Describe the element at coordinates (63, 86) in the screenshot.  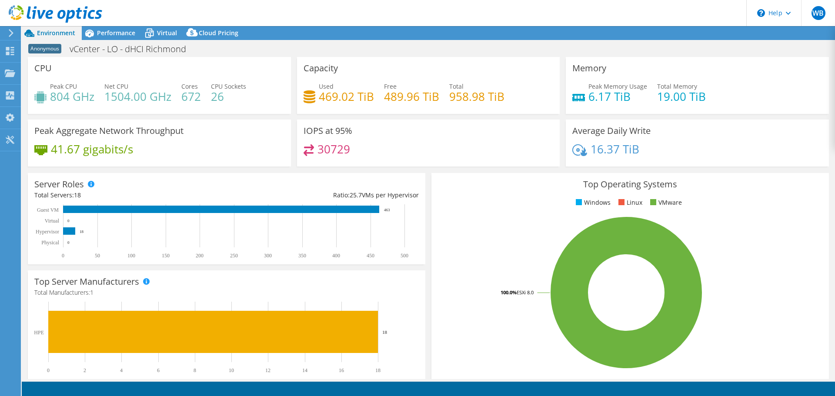
I see `span: Peak CPU` at that location.